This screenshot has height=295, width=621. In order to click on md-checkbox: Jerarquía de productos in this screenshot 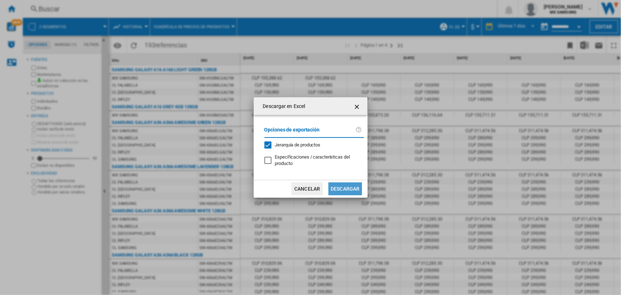, I will do `click(312, 145)`.